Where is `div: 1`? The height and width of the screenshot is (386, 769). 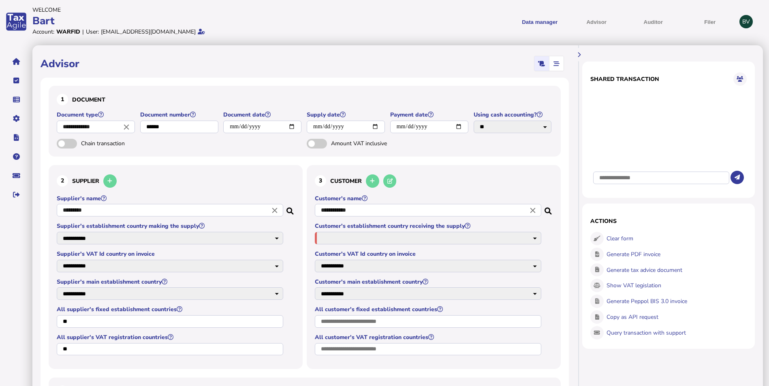 div: 1 is located at coordinates (62, 100).